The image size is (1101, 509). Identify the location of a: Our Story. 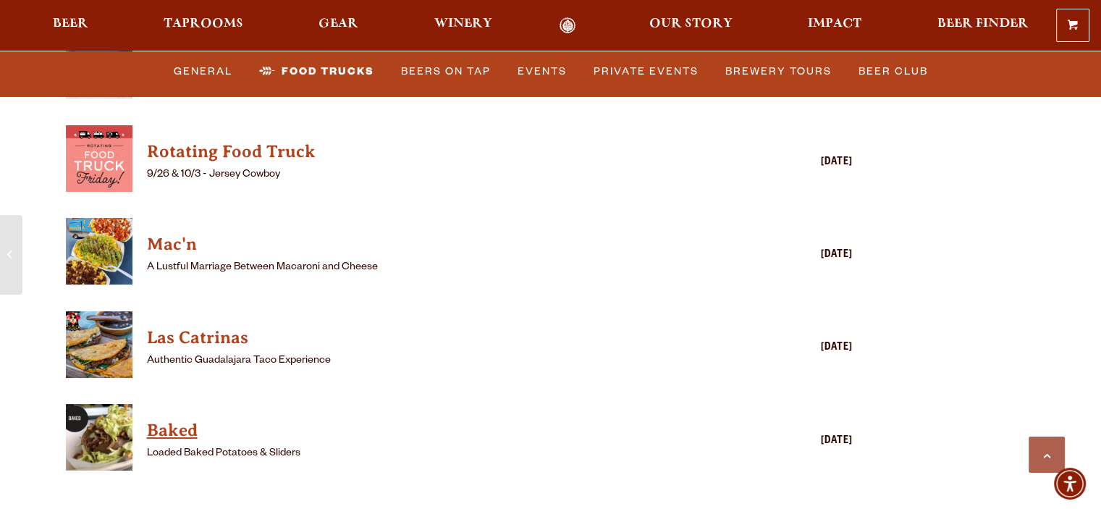
(691, 25).